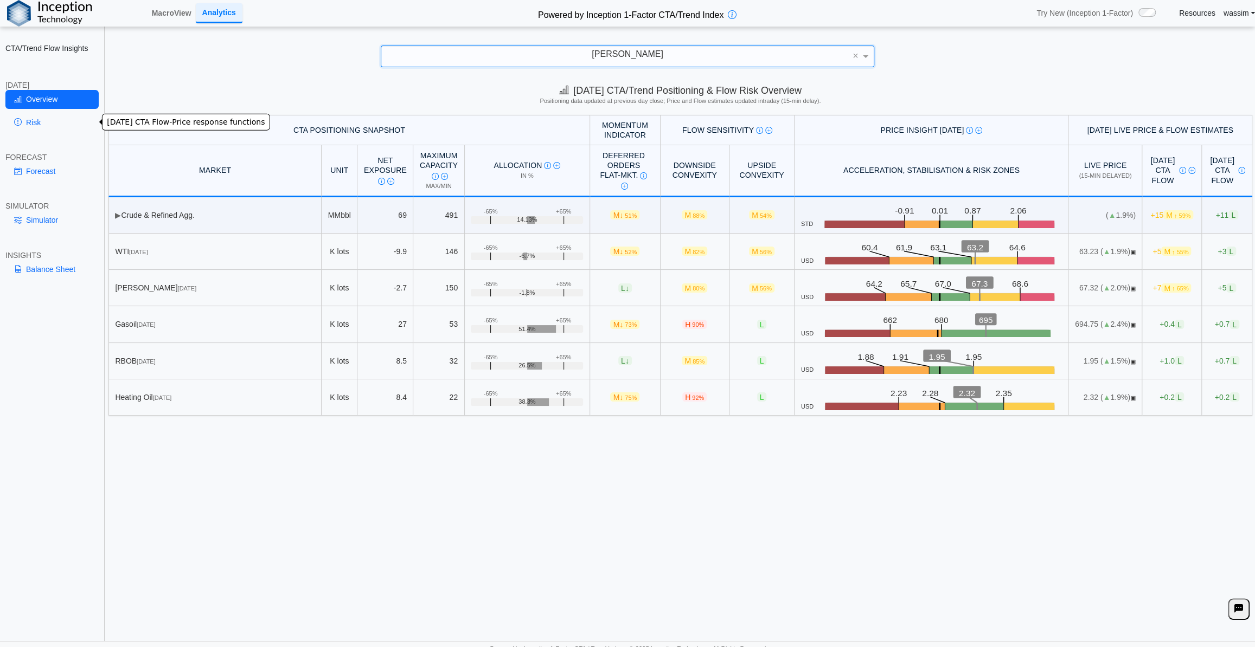 The height and width of the screenshot is (647, 1255). I want to click on span: 51.4%, so click(527, 329).